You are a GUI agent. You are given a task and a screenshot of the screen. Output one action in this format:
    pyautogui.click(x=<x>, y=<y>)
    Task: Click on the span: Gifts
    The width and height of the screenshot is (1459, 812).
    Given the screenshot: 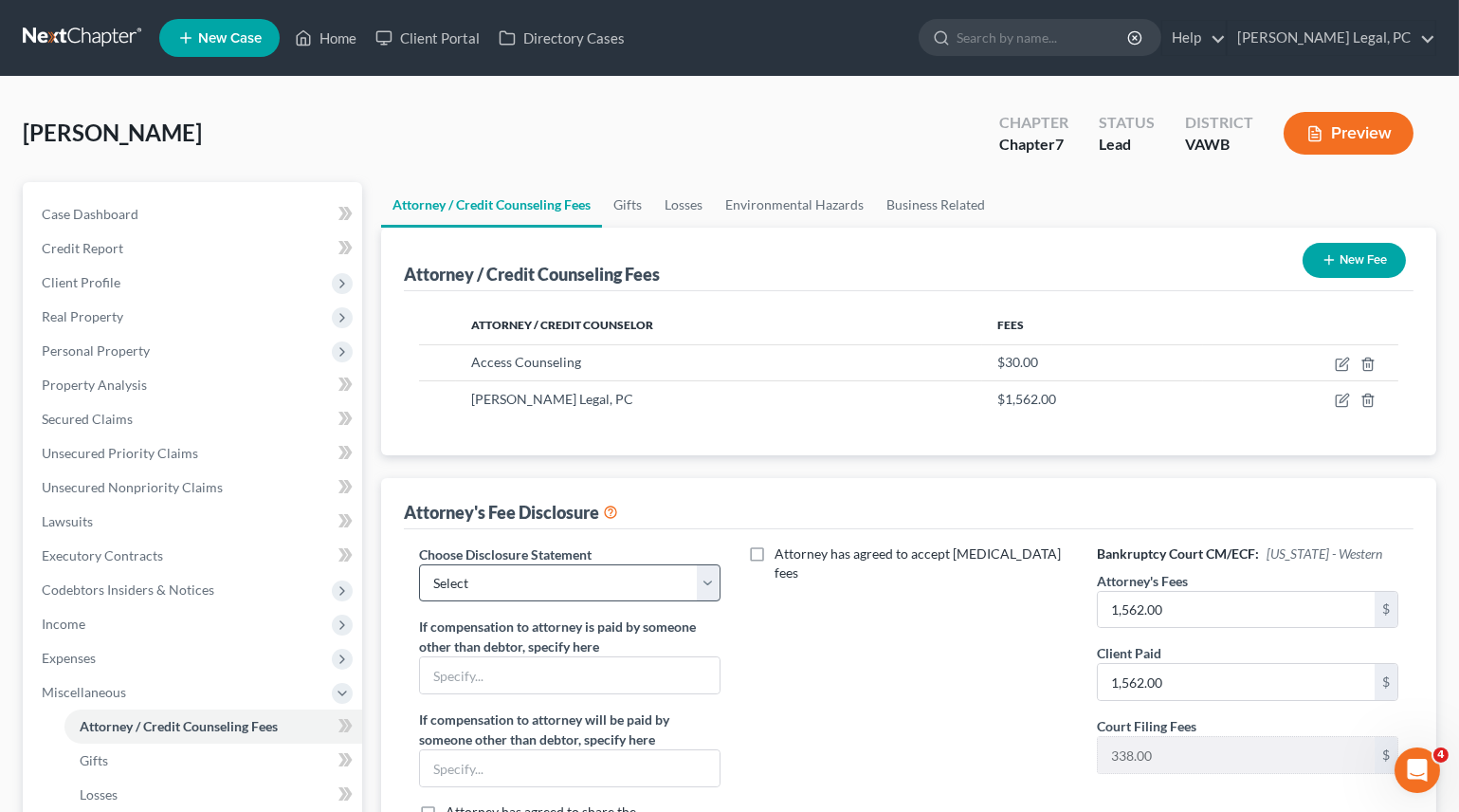 What is the action you would take?
    pyautogui.click(x=94, y=760)
    